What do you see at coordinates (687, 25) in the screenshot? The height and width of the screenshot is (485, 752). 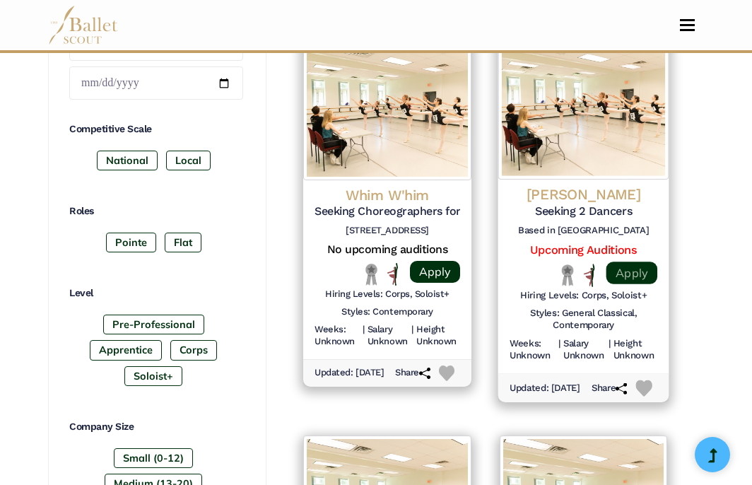 I see `button: Toggle navigation` at bounding box center [687, 25].